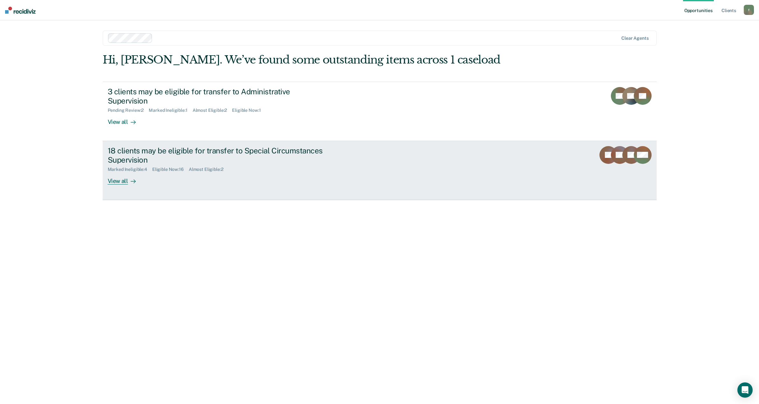 The image size is (759, 404). Describe the element at coordinates (170, 169) in the screenshot. I see `div: Eligible Now : 16` at that location.